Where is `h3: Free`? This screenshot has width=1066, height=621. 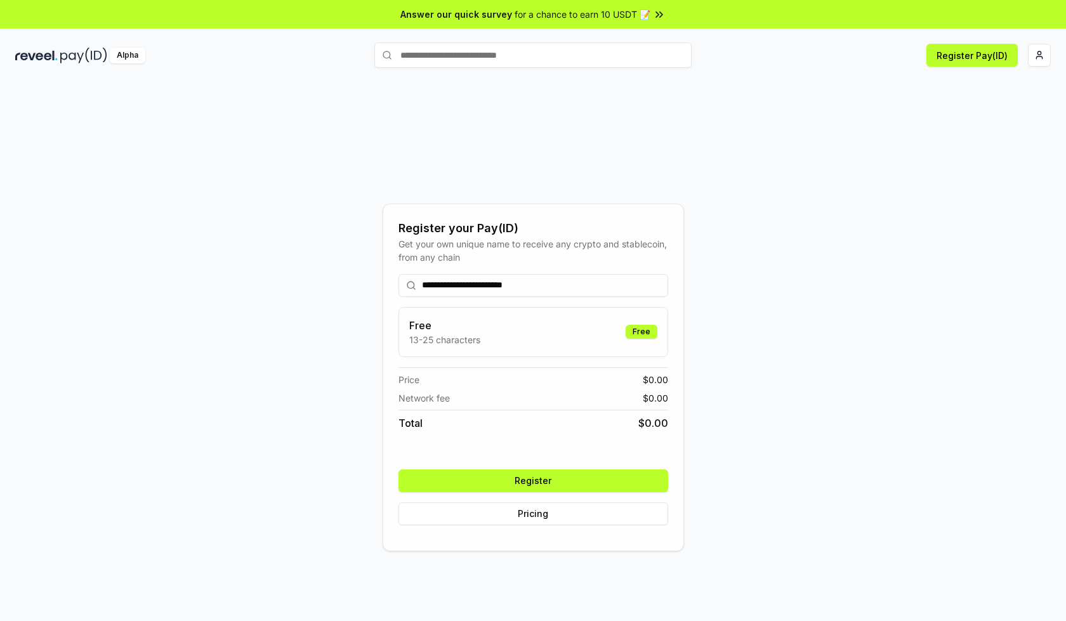
h3: Free is located at coordinates (445, 326).